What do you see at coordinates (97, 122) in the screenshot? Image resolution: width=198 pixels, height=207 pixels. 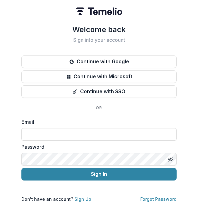 I see `label: Email` at bounding box center [97, 122].